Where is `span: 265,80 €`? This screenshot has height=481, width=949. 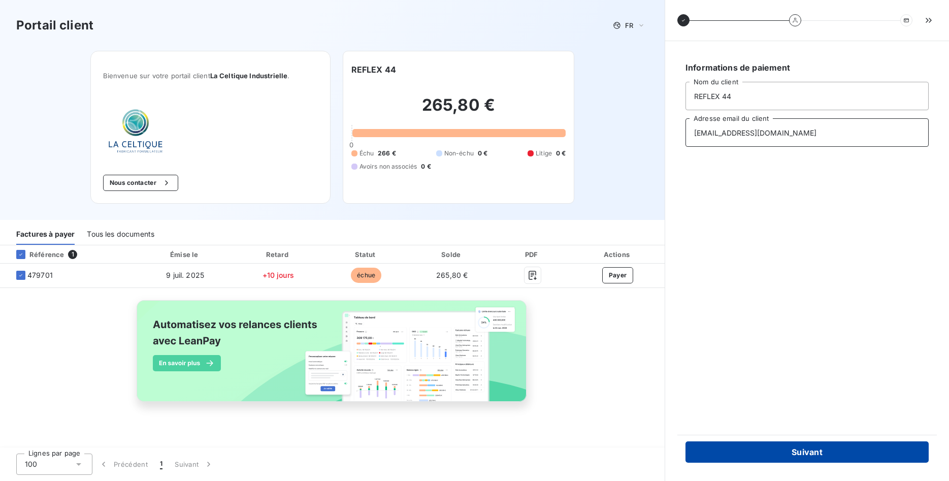 span: 265,80 € is located at coordinates (452, 275).